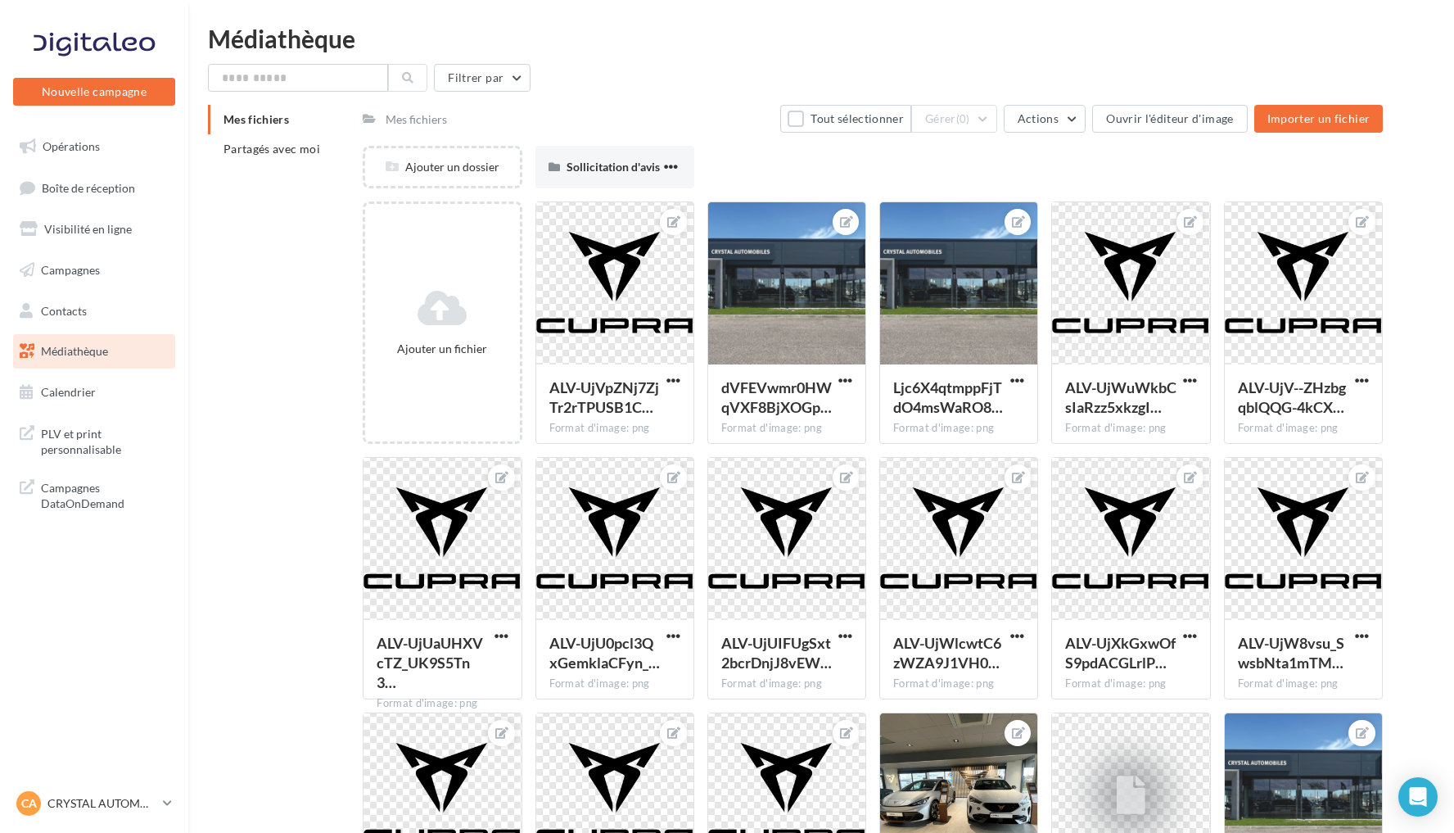 The height and width of the screenshot is (833, 1454). I want to click on a: PLV et print personnalisable, so click(94, 440).